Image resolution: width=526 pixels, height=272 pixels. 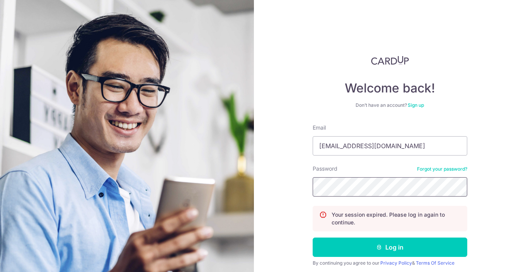 What do you see at coordinates (390, 105) in the screenshot?
I see `div: Don’t have an account?` at bounding box center [390, 105].